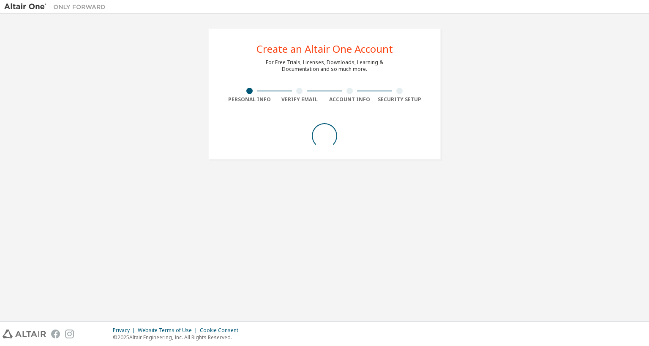  I want to click on img: facebook.svg, so click(55, 334).